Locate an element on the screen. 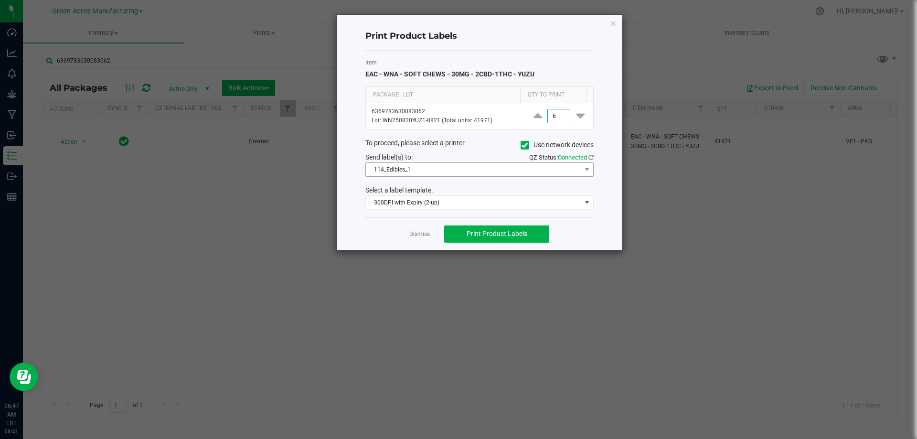 The image size is (917, 439). span: QZ Status: is located at coordinates (561, 157).